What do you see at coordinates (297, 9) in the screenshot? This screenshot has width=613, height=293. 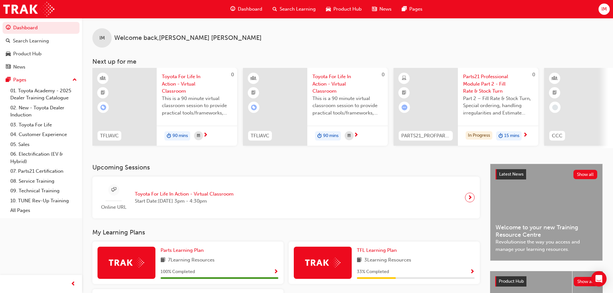 I see `span: Search Learning` at bounding box center [297, 9].